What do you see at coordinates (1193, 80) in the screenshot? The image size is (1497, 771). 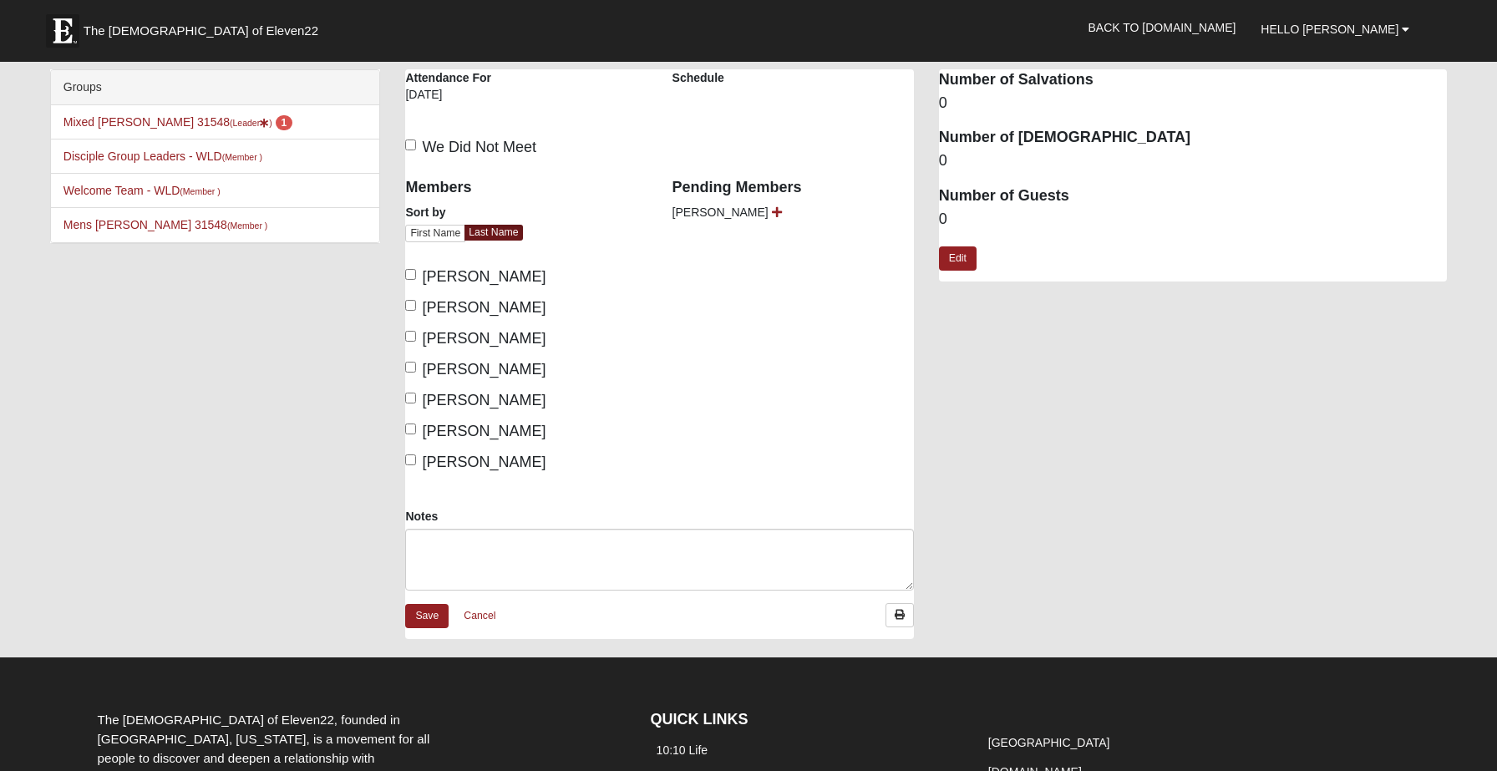 I see `dt: Number of Salvations` at bounding box center [1193, 80].